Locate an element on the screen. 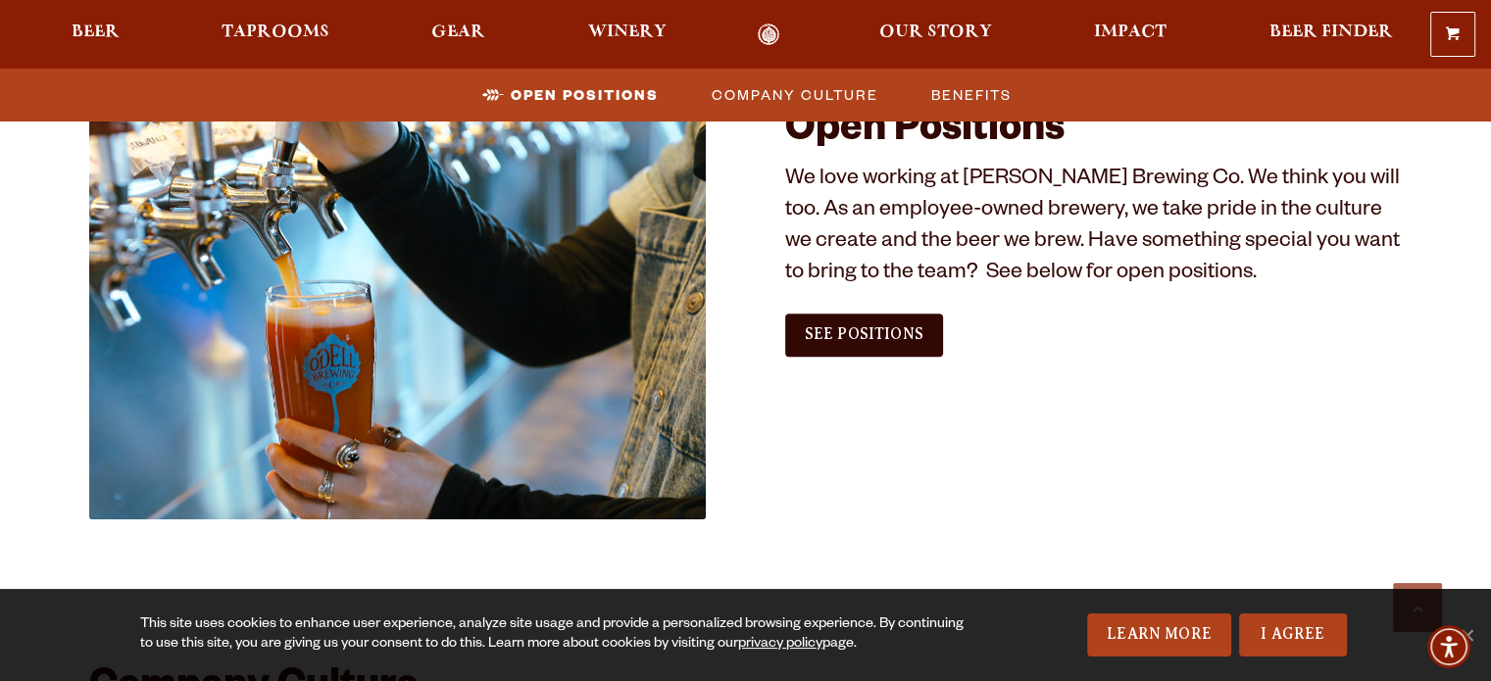 This screenshot has height=681, width=1491. span: Winery is located at coordinates (627, 32).